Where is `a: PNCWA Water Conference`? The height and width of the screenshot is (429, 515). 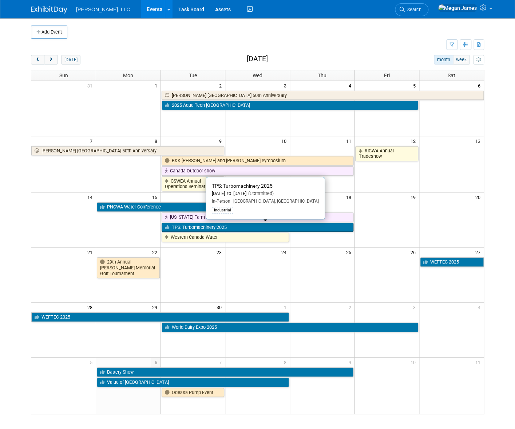
a: PNCWA Water Conference is located at coordinates (193, 207).